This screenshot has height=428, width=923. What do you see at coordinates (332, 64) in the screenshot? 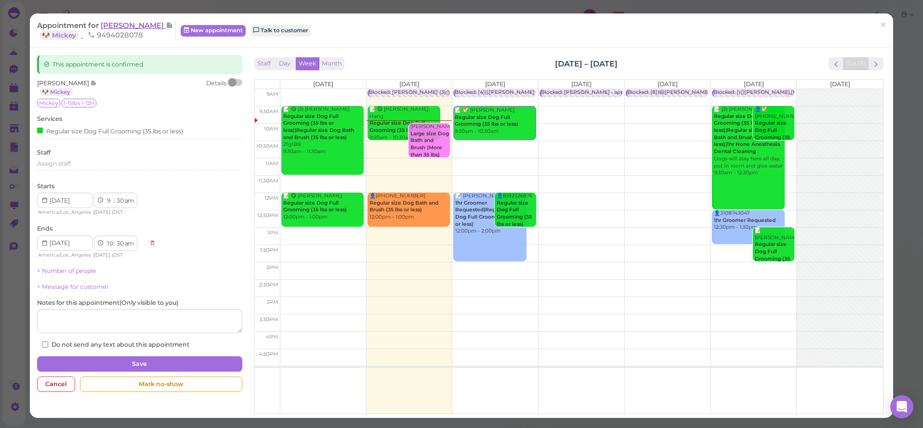
I see `button: Month` at bounding box center [332, 64].